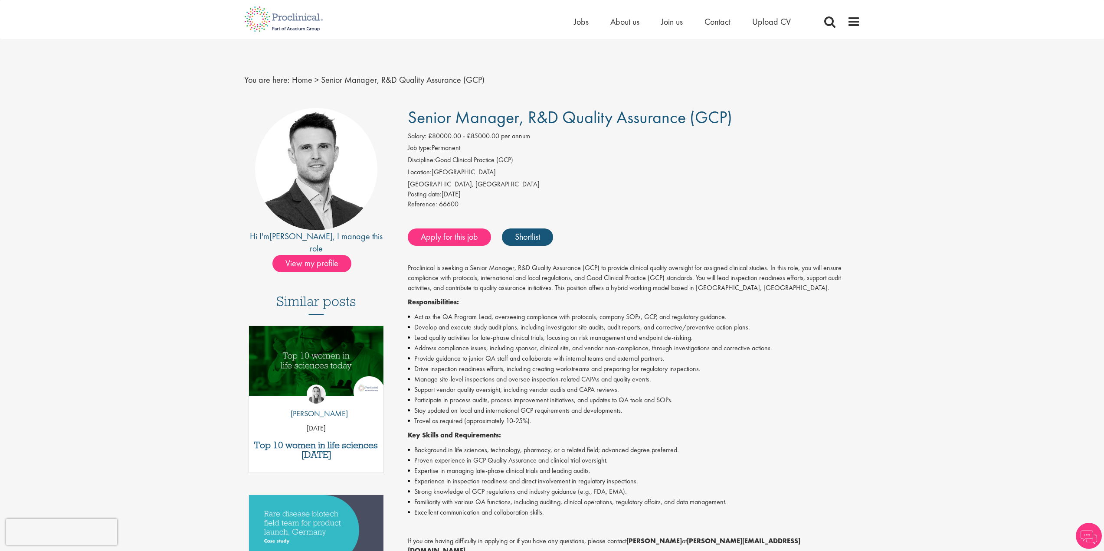 This screenshot has height=551, width=1104. I want to click on label: Reference:, so click(422, 204).